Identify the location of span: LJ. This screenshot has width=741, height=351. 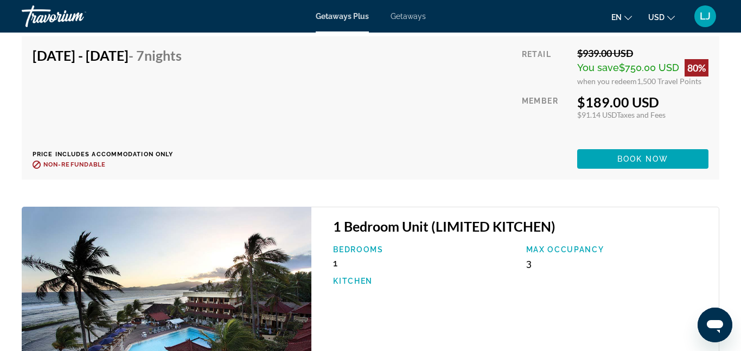
(705, 16).